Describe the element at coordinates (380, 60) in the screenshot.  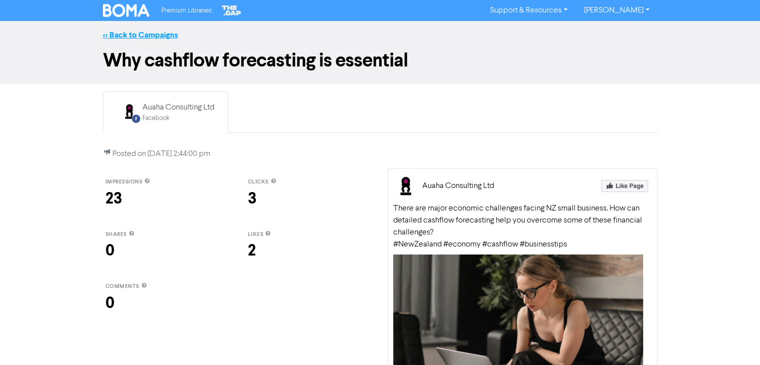
I see `h1: Why cashflow forecasting is essential` at that location.